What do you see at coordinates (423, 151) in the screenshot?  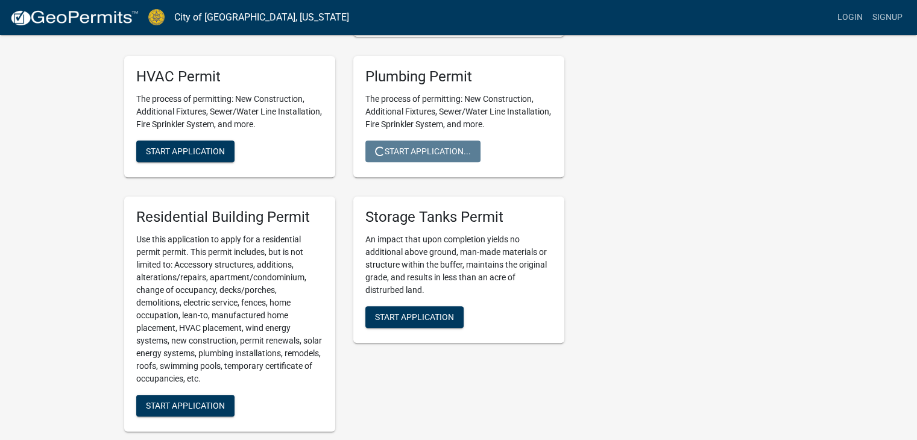 I see `span: Start Application...` at bounding box center [423, 151].